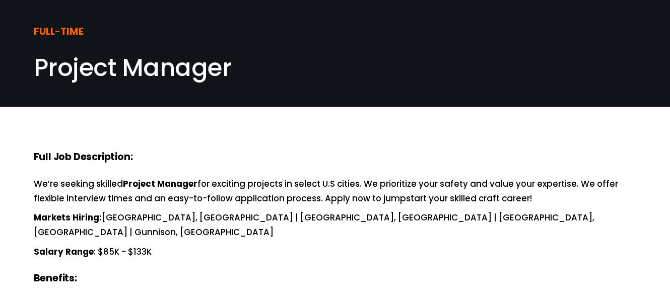 This screenshot has width=670, height=300. I want to click on p: We’re seeking skilled for exciting projects in select U.S cities. We prioritize your safety and v..., so click(335, 191).